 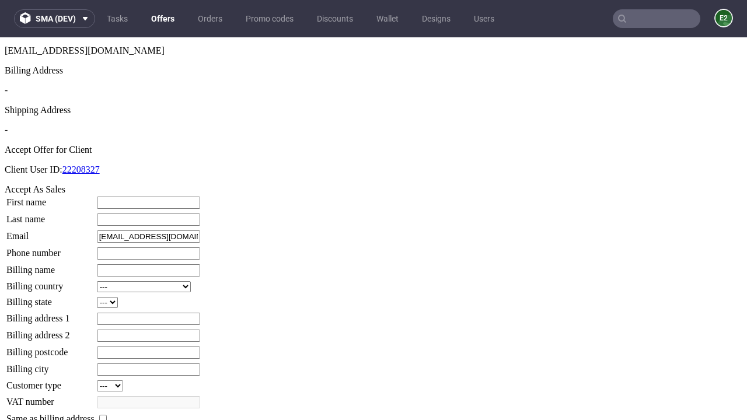 What do you see at coordinates (50, 298) in the screenshot?
I see `td: Billing address 2` at bounding box center [50, 298].